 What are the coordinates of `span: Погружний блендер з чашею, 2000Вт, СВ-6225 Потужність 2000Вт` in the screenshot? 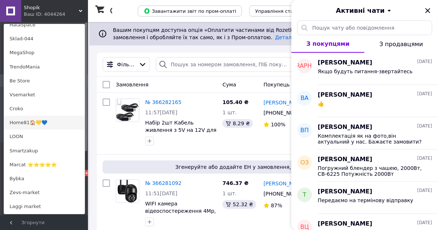 It's located at (369, 171).